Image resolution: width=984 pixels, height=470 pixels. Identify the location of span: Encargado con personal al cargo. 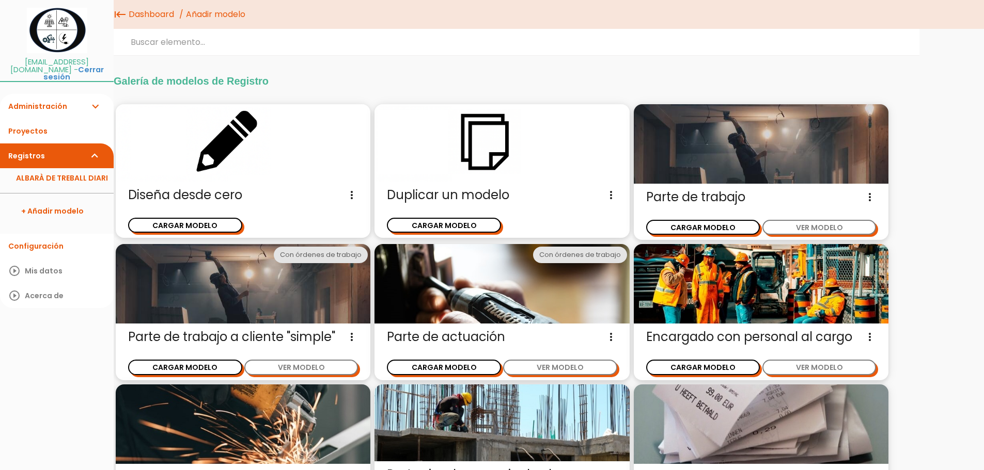
(761, 337).